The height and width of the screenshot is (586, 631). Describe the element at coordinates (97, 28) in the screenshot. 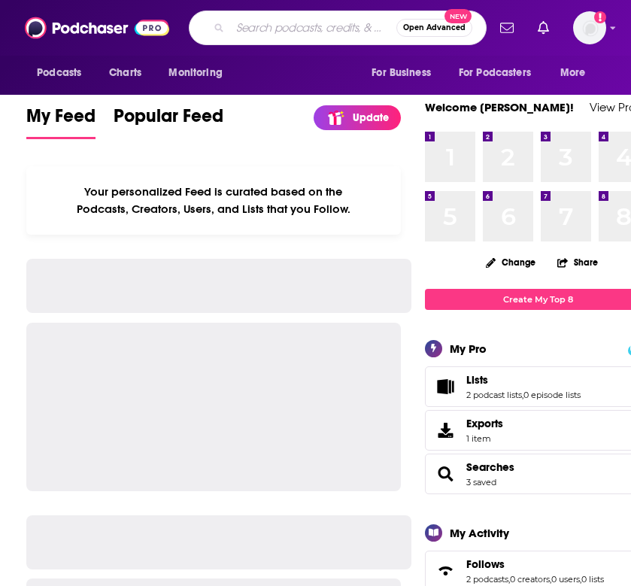

I see `a: Podchaser - Follow, Share and Rate Podcasts` at that location.